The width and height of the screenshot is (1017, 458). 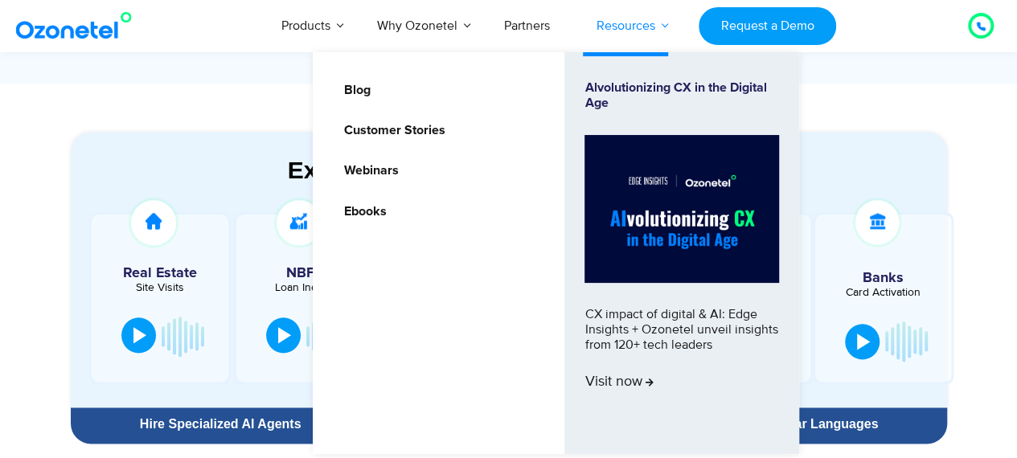 What do you see at coordinates (618, 383) in the screenshot?
I see `span: Visit now` at bounding box center [618, 383].